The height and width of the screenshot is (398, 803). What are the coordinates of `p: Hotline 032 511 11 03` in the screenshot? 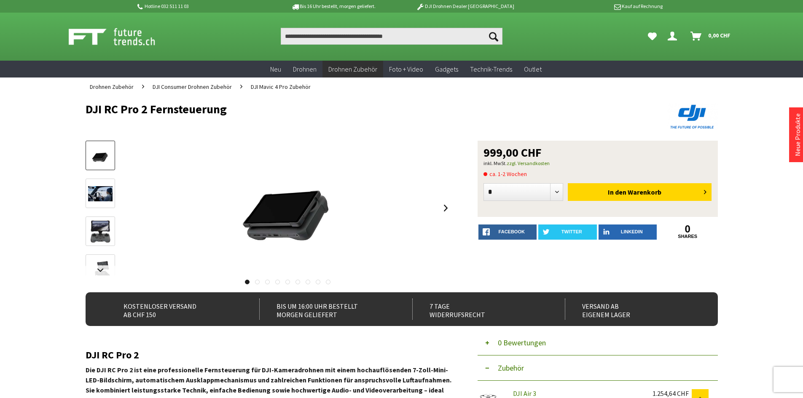 It's located at (202, 6).